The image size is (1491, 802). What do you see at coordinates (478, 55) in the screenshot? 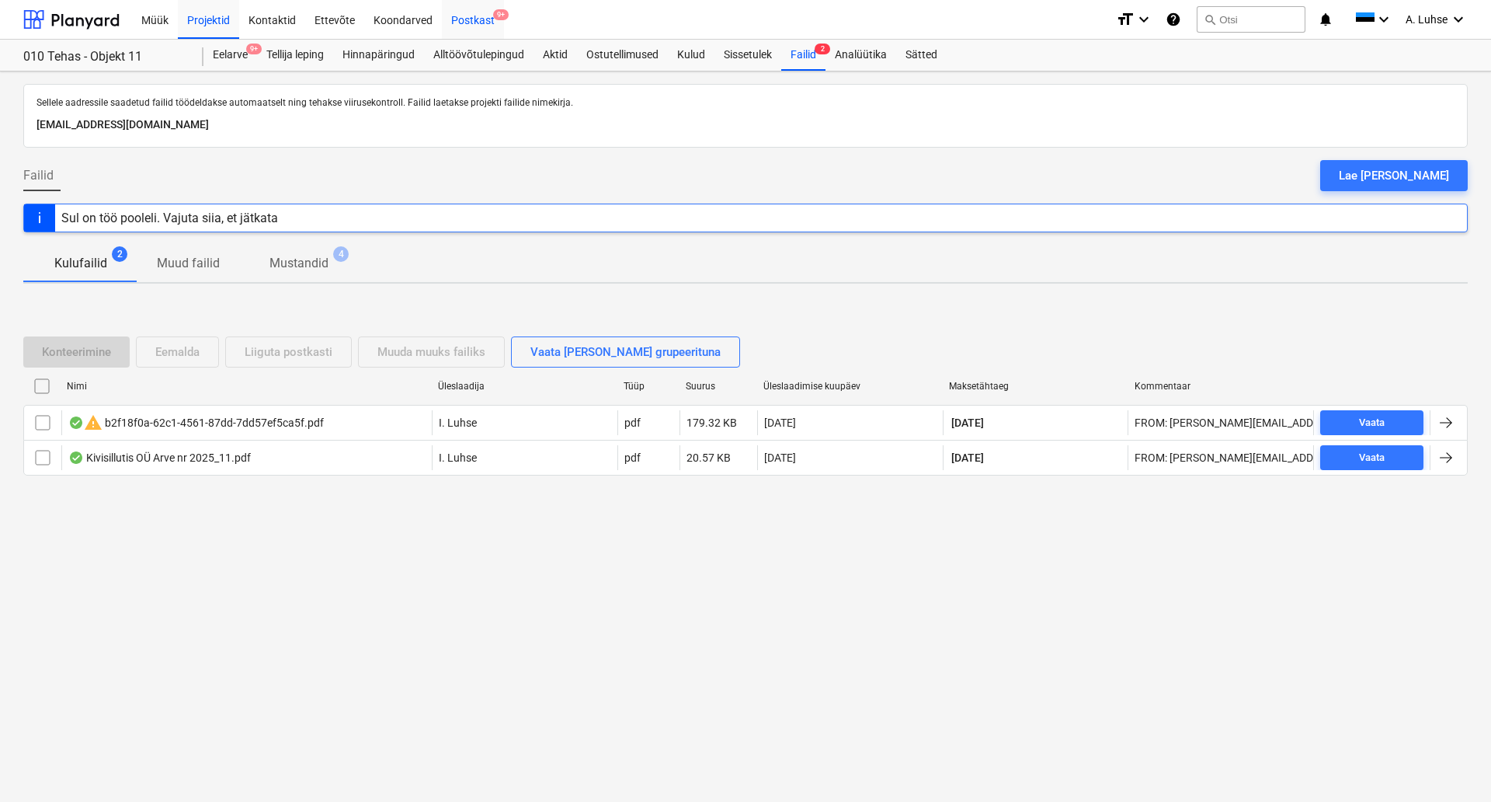
I see `div: Alltöövõtulepingud` at bounding box center [478, 55].